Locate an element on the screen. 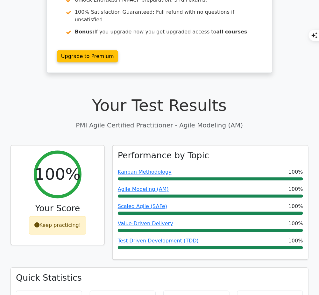 The height and width of the screenshot is (295, 319). a: Agile Modeling (AM) is located at coordinates (143, 189).